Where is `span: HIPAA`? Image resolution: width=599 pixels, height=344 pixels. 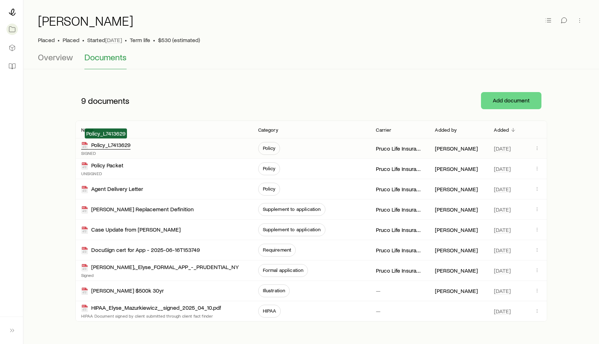 span: HIPAA is located at coordinates (269, 311).